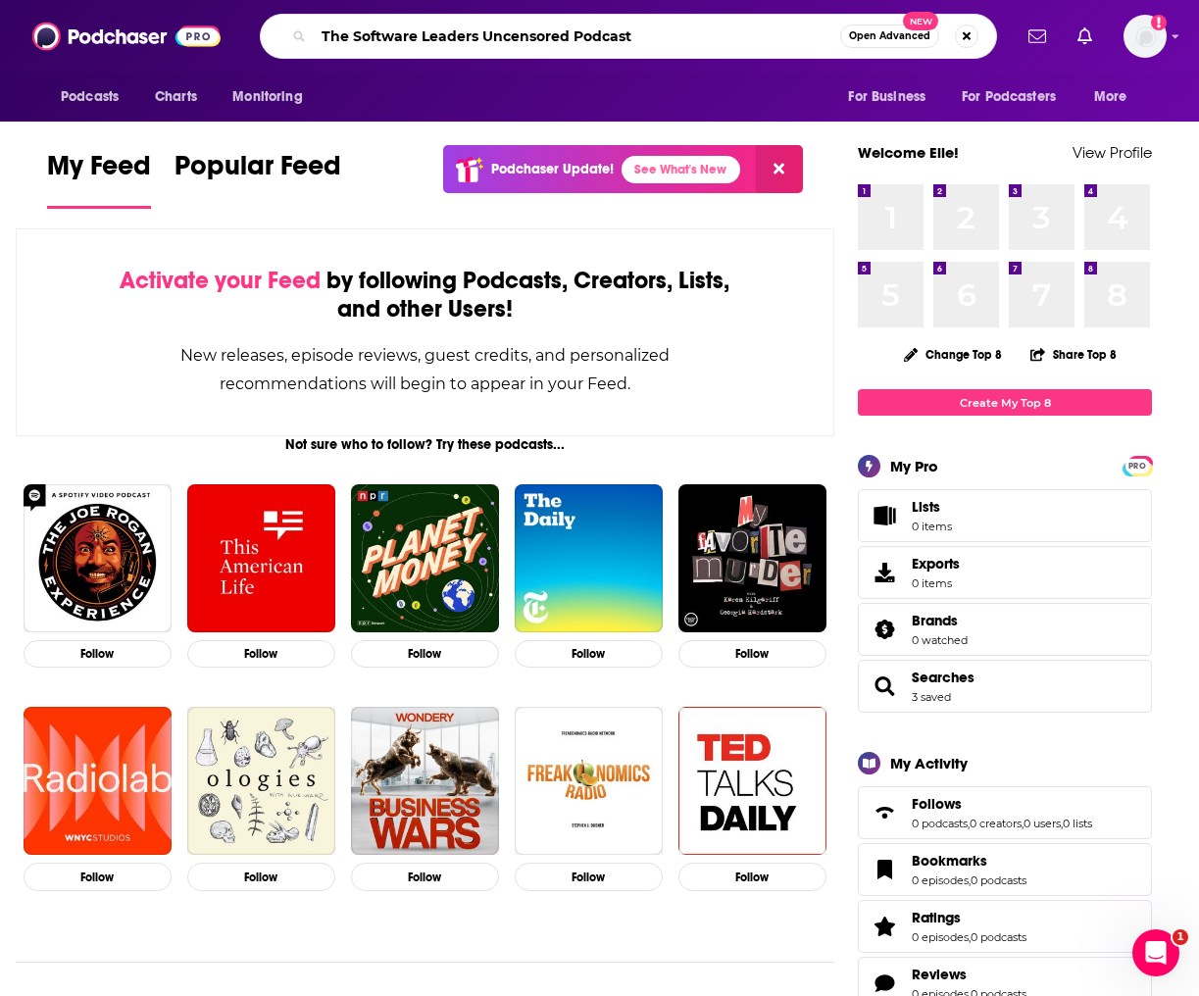 Image resolution: width=1199 pixels, height=996 pixels. What do you see at coordinates (939, 620) in the screenshot?
I see `a: Brands` at bounding box center [939, 620].